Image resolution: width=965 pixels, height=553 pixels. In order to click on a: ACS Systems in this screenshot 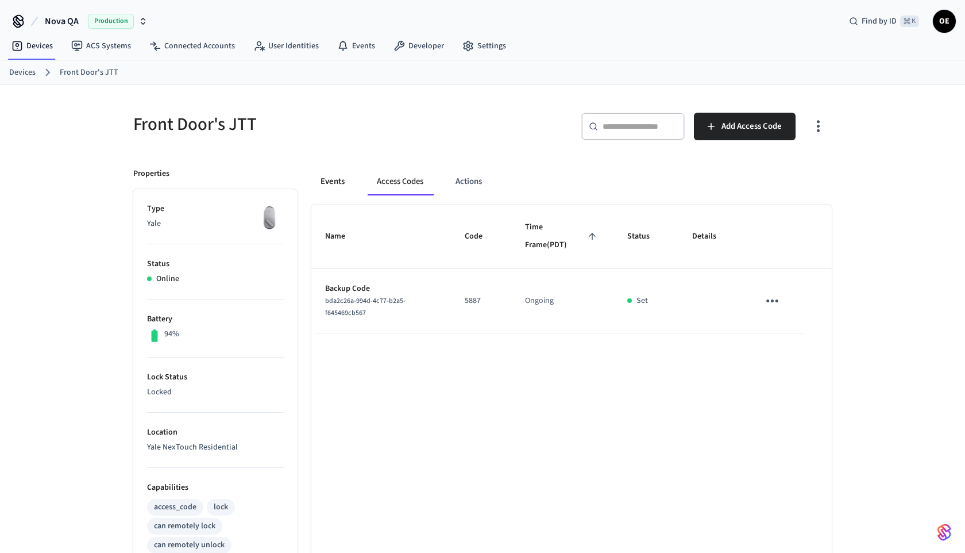, I will do `click(101, 46)`.